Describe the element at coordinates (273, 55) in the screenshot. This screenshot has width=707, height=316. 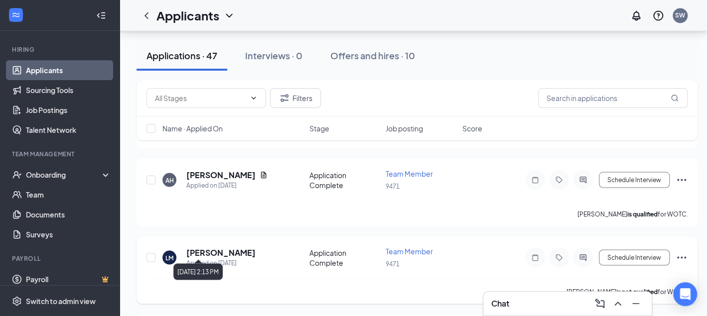
I see `div: Interviews · 0` at that location.